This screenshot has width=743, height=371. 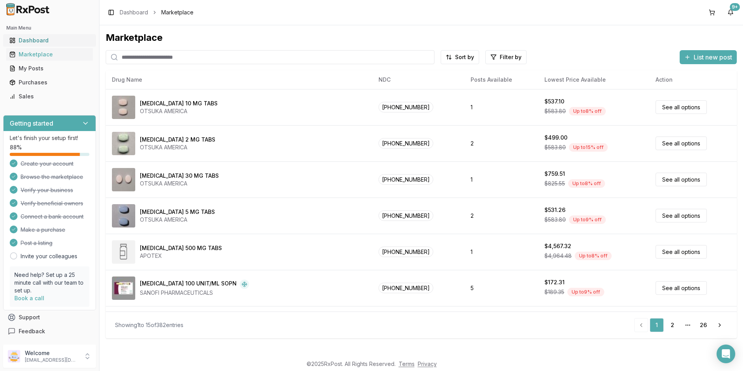 I want to click on span: List new post, so click(x=712, y=57).